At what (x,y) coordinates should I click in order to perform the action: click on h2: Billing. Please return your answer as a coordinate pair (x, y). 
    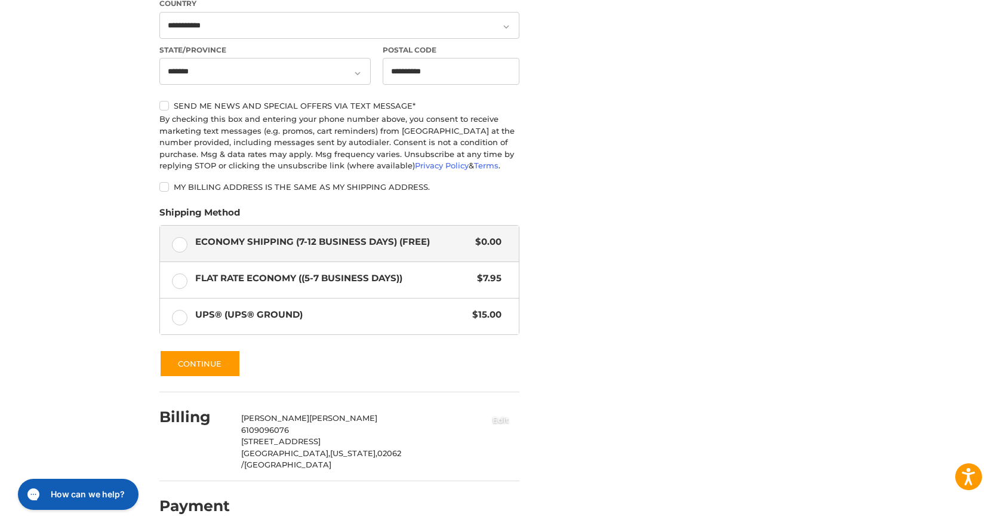
    Looking at the image, I should click on (194, 417).